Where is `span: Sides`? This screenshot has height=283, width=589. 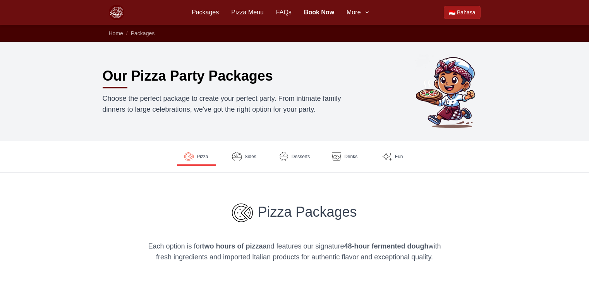
span: Sides is located at coordinates (251, 156).